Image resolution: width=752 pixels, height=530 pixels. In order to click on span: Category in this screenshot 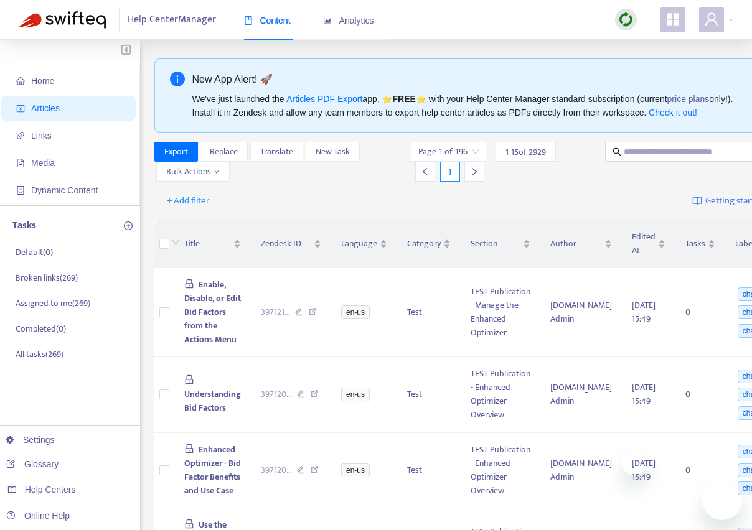, I will do `click(424, 244)`.